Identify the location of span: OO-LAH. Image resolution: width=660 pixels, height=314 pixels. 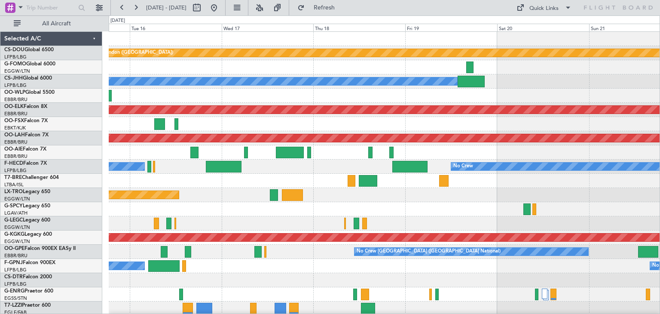
(15, 135).